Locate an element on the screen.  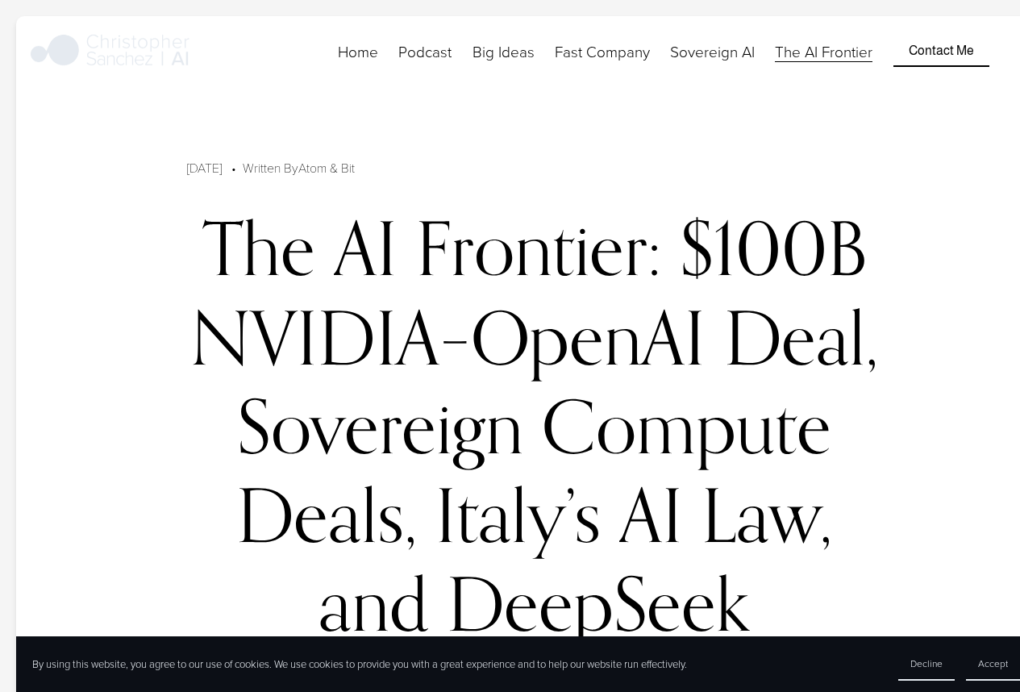
img: Christopher Sanchez | AI is located at coordinates (110, 52).